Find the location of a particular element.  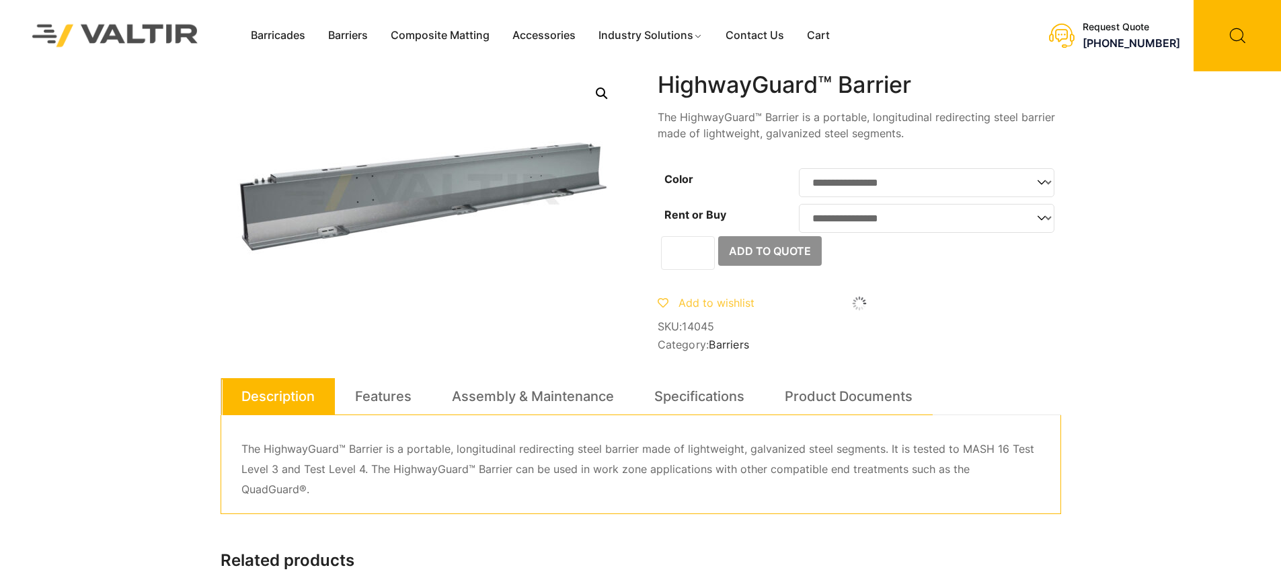

a: Barricades is located at coordinates (278, 36).